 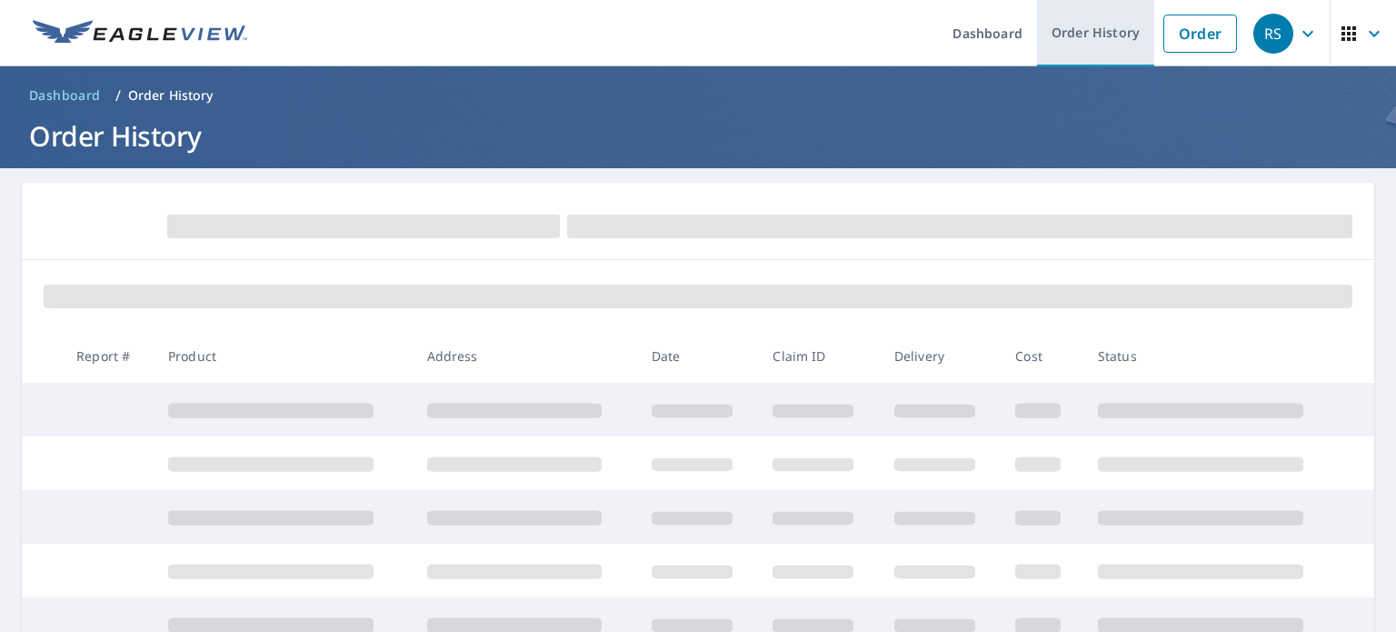 What do you see at coordinates (1042, 355) in the screenshot?
I see `th: Cost` at bounding box center [1042, 355].